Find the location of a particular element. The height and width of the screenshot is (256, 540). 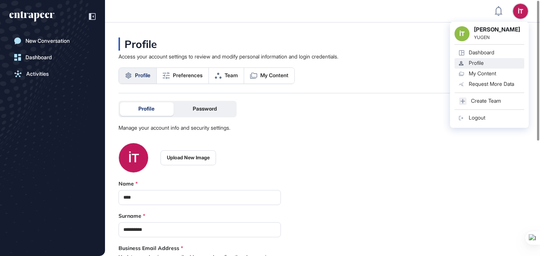

div: entrapeer-logo is located at coordinates (32, 16).